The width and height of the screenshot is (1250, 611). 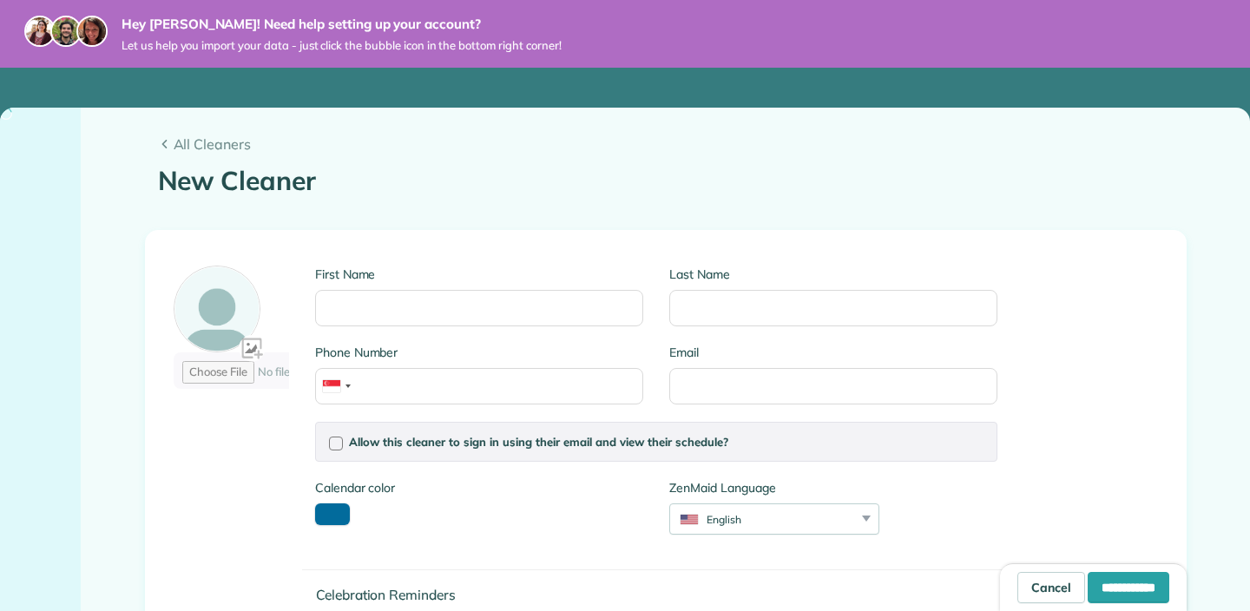 I want to click on a: All Cleaners, so click(x=666, y=144).